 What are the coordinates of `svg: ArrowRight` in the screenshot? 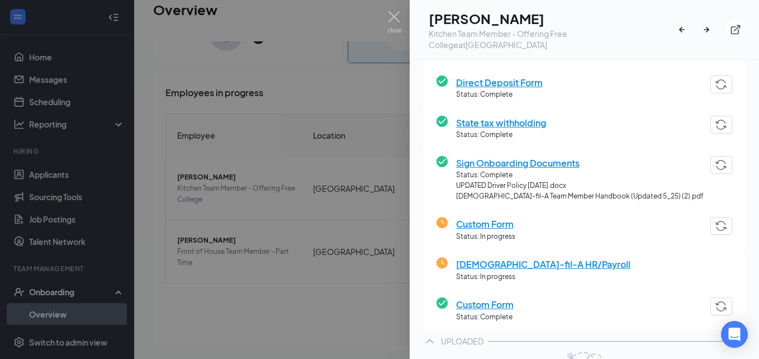 It's located at (707, 30).